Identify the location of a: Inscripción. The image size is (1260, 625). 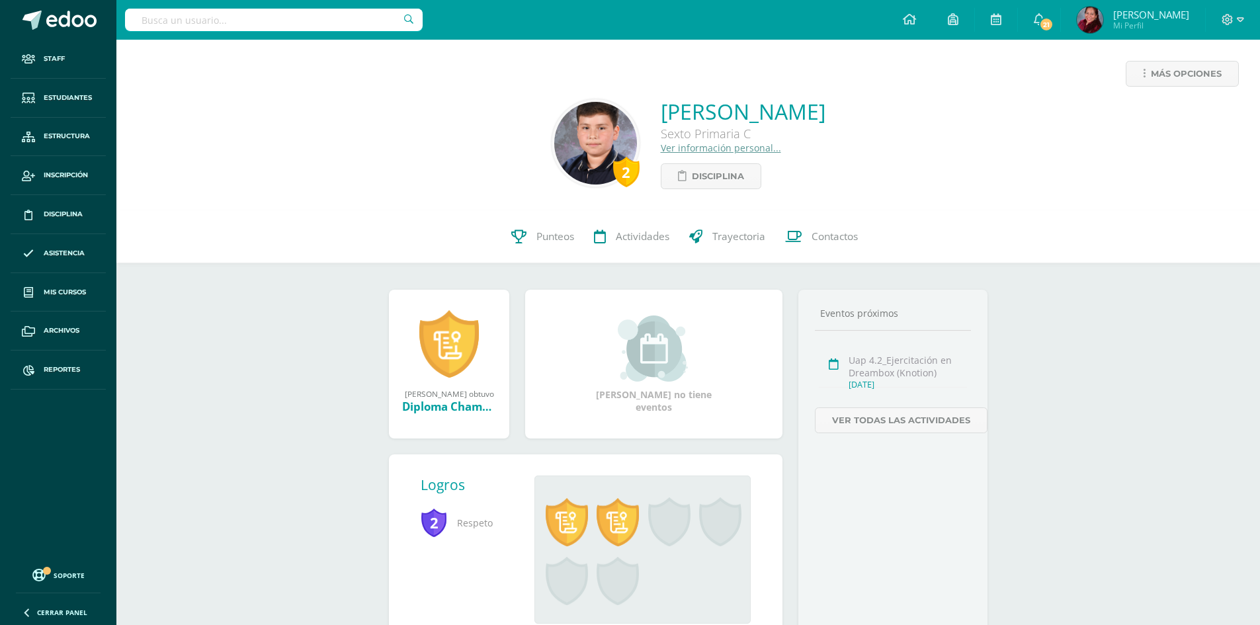
(58, 175).